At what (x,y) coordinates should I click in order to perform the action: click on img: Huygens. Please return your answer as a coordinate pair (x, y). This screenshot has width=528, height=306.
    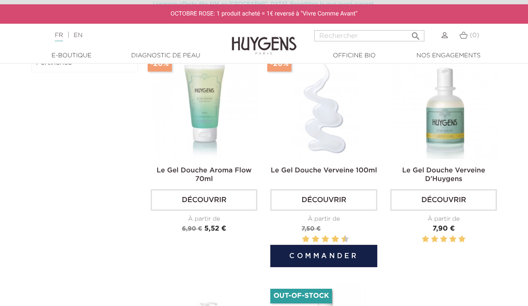
    Looking at the image, I should click on (264, 39).